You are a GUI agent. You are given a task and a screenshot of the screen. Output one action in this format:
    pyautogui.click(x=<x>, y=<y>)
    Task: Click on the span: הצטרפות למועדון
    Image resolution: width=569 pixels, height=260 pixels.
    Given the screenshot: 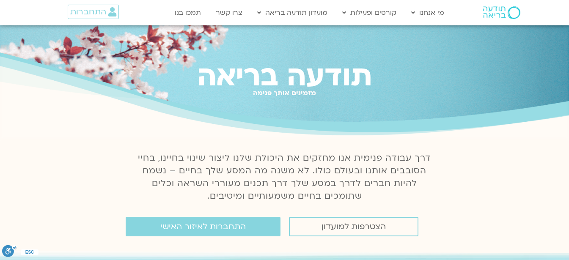 What is the action you would take?
    pyautogui.click(x=354, y=227)
    